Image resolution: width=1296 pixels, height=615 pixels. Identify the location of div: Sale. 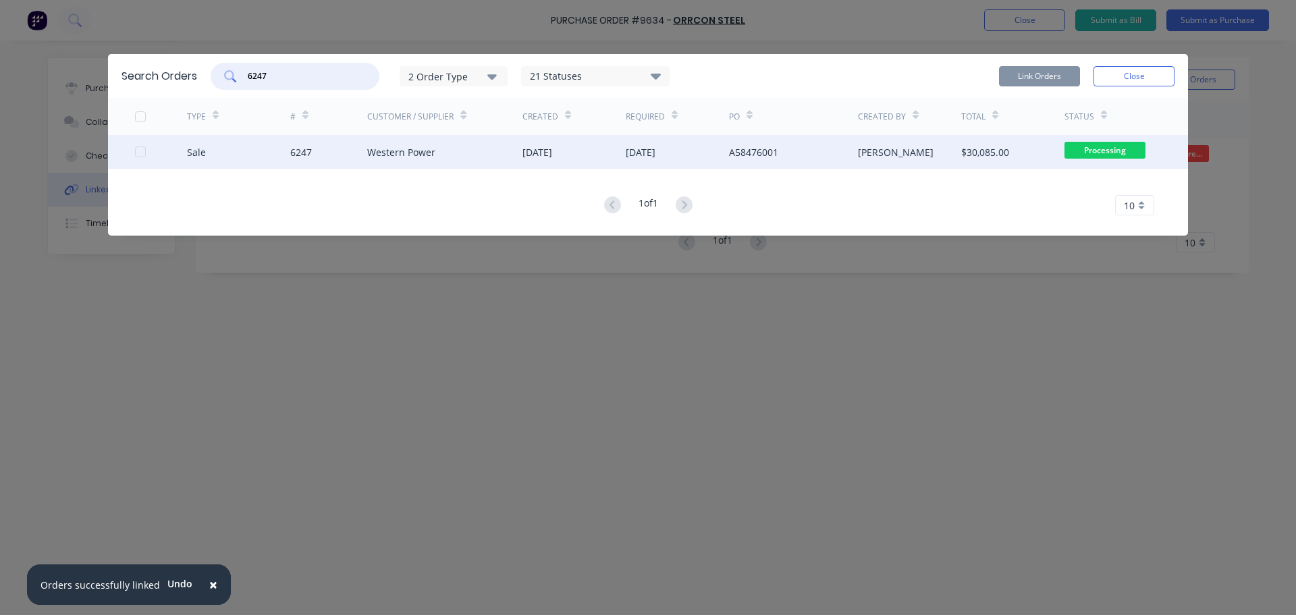
(196, 152).